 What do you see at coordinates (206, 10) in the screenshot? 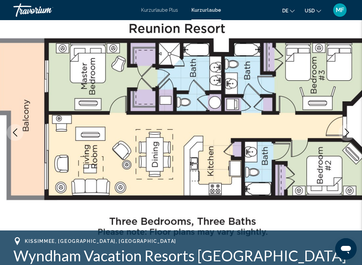
I see `font: Kurzurlaube` at bounding box center [206, 10].